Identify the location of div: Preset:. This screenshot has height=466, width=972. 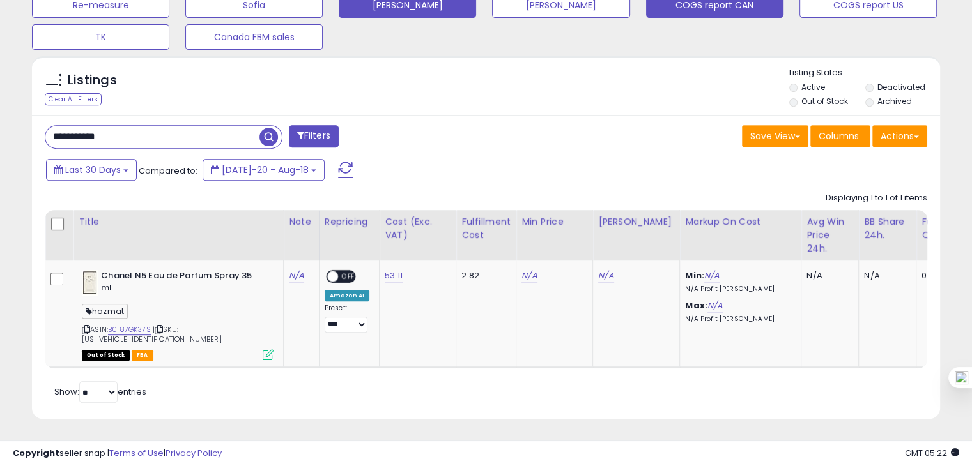
(347, 318).